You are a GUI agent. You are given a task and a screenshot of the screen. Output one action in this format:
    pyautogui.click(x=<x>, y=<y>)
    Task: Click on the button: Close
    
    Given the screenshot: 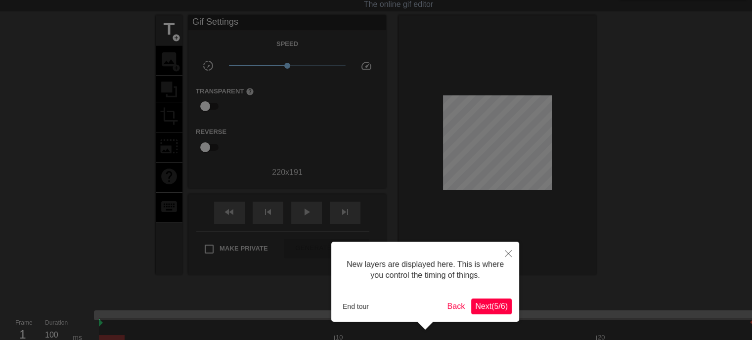 What is the action you would take?
    pyautogui.click(x=508, y=253)
    